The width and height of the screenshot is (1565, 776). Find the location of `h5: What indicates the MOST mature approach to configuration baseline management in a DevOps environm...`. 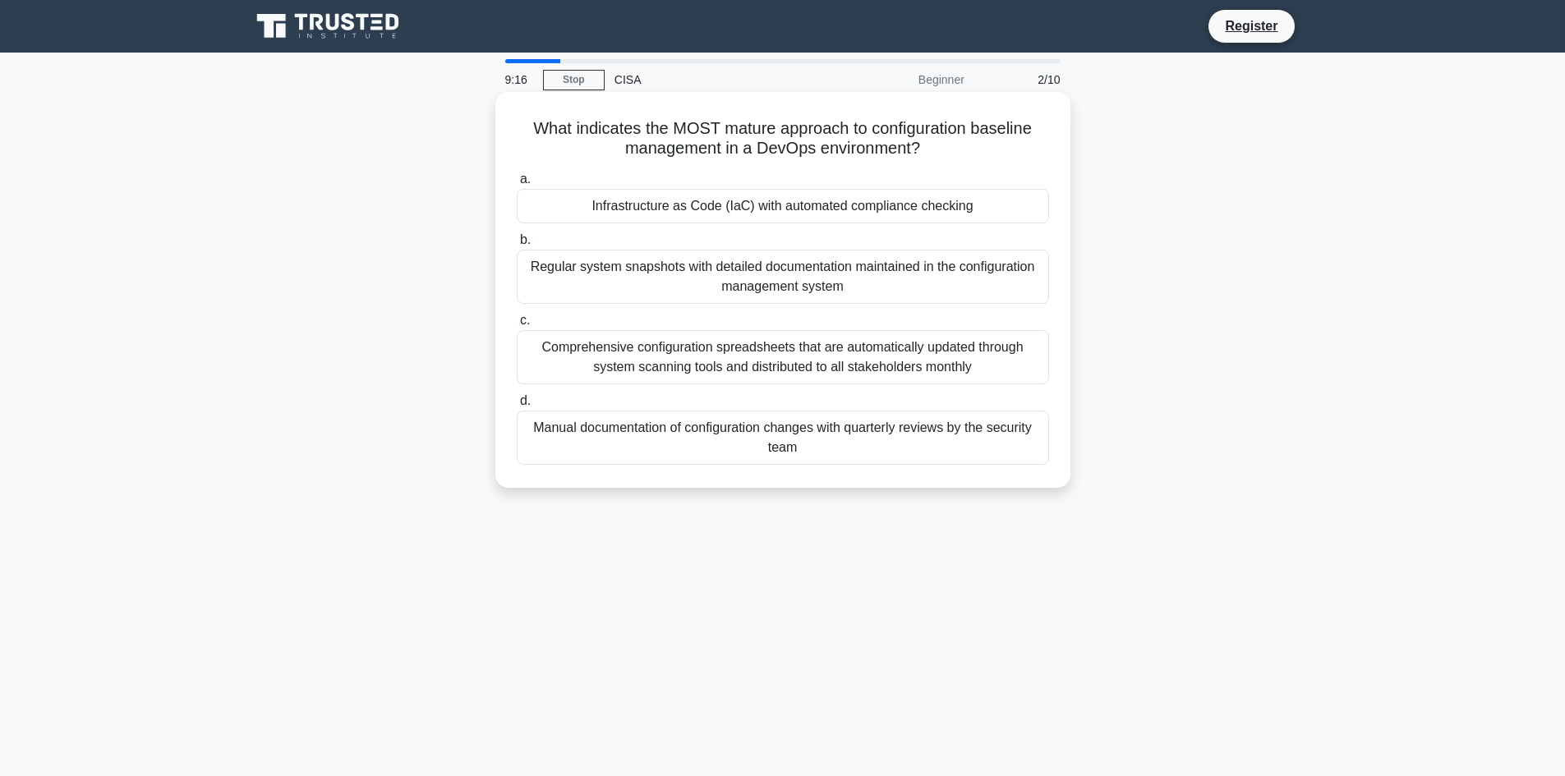

h5: What indicates the MOST mature approach to configuration baseline management in a DevOps environm... is located at coordinates (783, 139).